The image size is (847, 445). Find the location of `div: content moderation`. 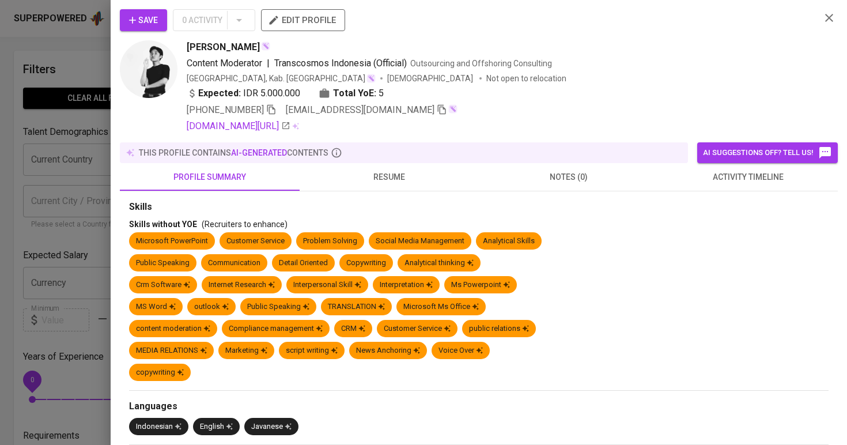

div: content moderation is located at coordinates (173, 328).